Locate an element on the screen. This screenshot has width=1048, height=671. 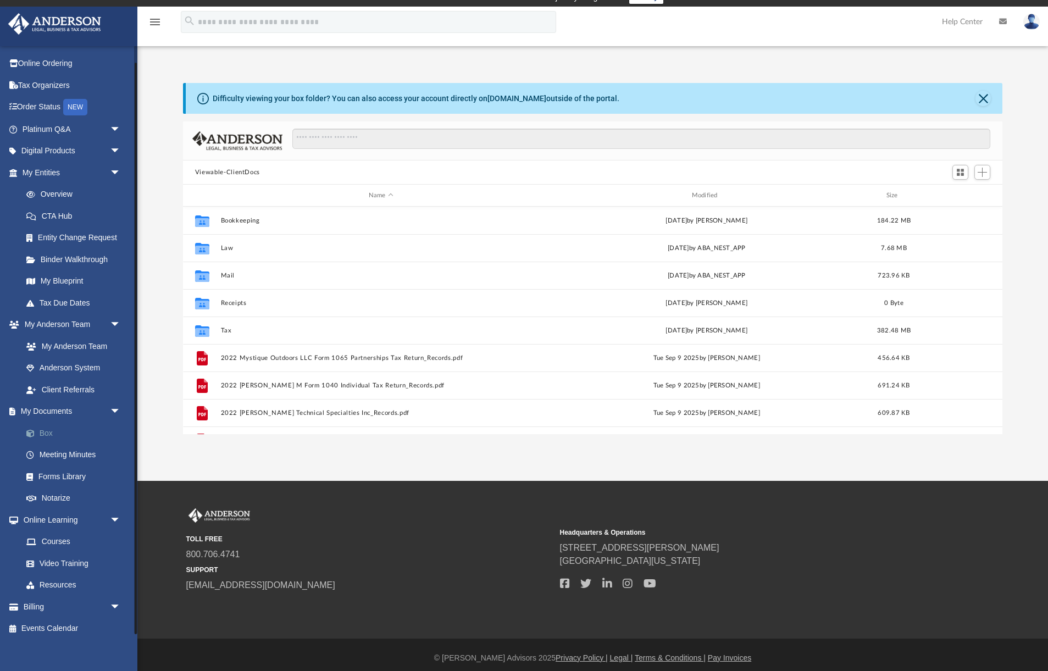
a: Courses is located at coordinates (74, 542).